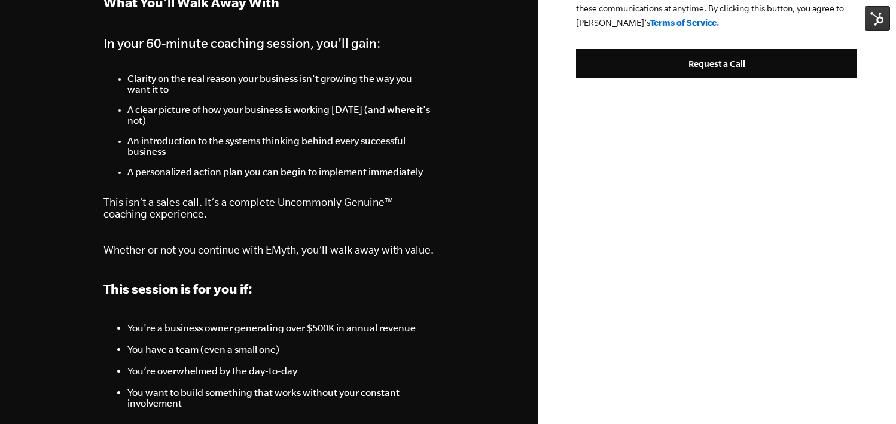 The height and width of the screenshot is (424, 896). What do you see at coordinates (269, 43) in the screenshot?
I see `h4: In your 60-minute coaching session, you'll gain:` at bounding box center [269, 43].